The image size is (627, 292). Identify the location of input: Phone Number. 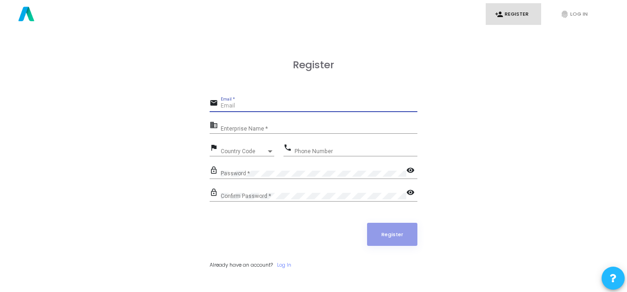
(356, 151).